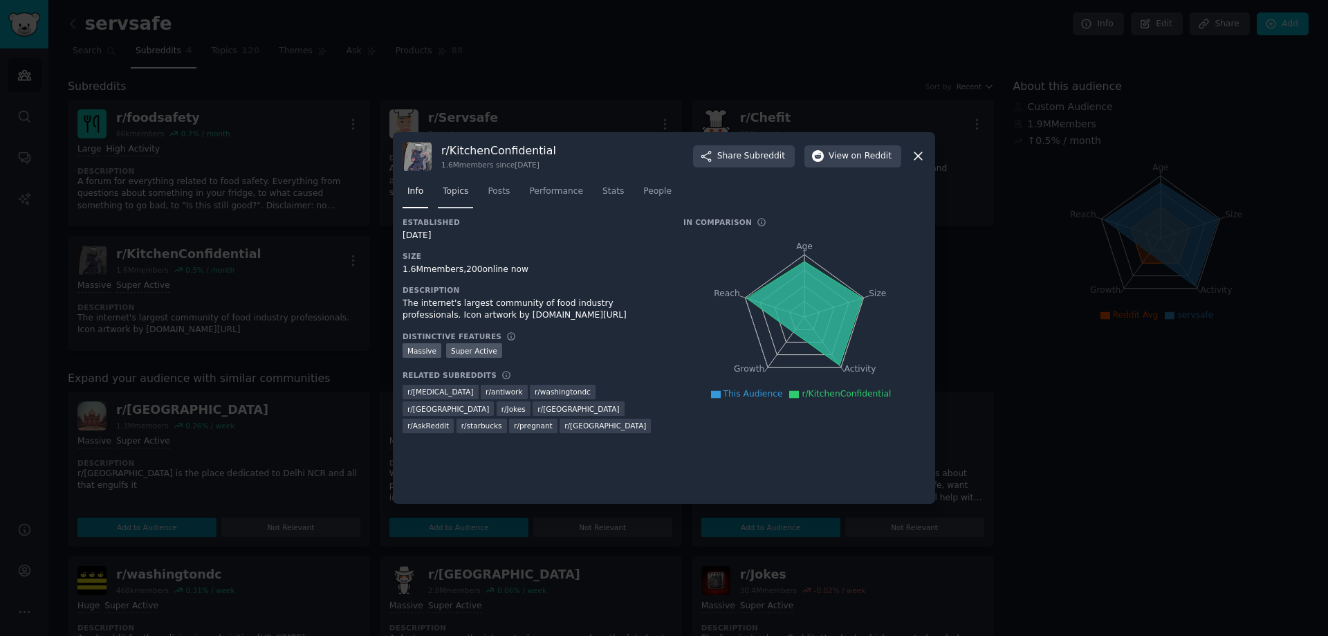 The width and height of the screenshot is (1328, 636). I want to click on tspan: Reach, so click(727, 293).